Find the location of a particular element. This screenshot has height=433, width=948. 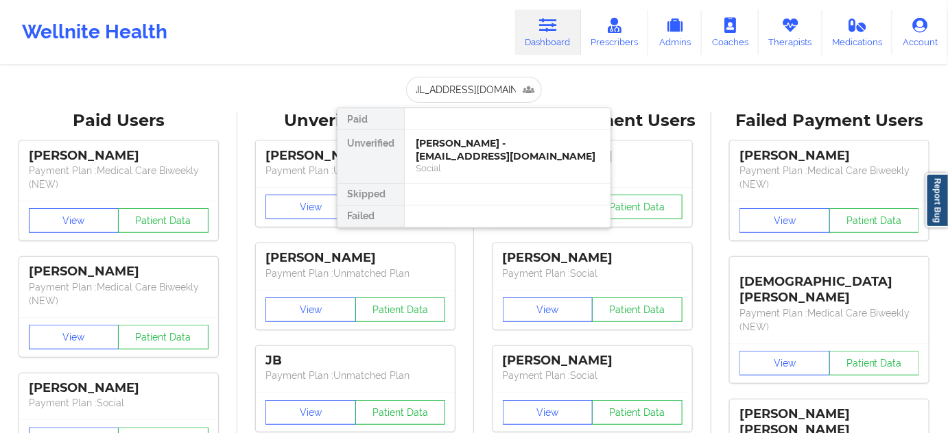

div: JB is located at coordinates (355, 361).